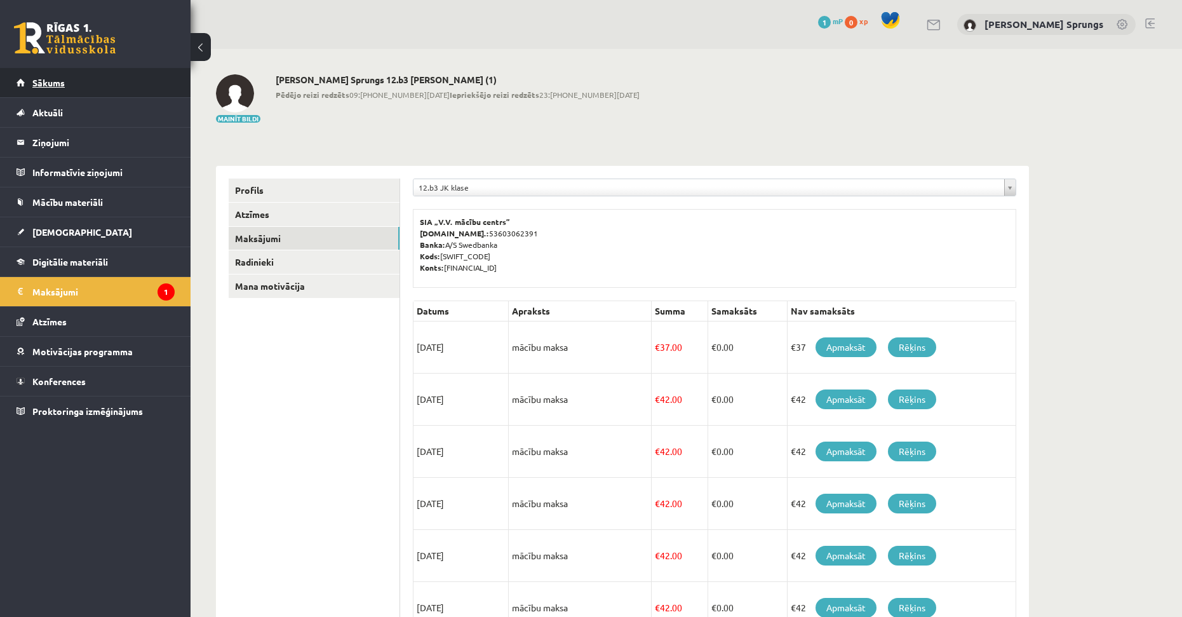  Describe the element at coordinates (59, 381) in the screenshot. I see `span: Konferences` at that location.